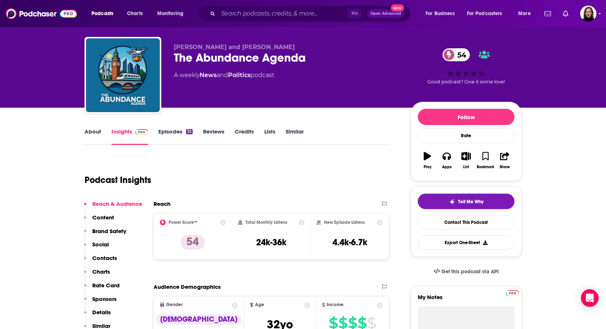 The width and height of the screenshot is (606, 329). I want to click on input: Search podcasts, credits, & more..., so click(283, 14).